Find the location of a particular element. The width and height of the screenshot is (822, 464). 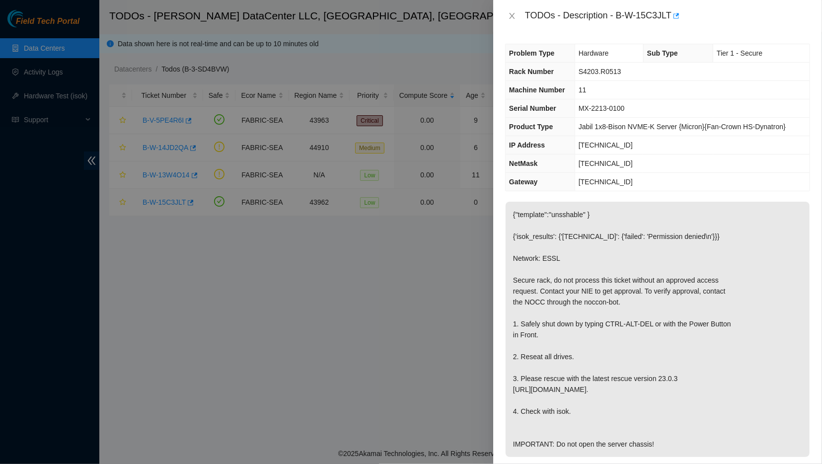

span: Jabil 1x8-Bison NVME-K Server {Micron}{Fan-Crown HS-Dynatron} is located at coordinates (682, 127).